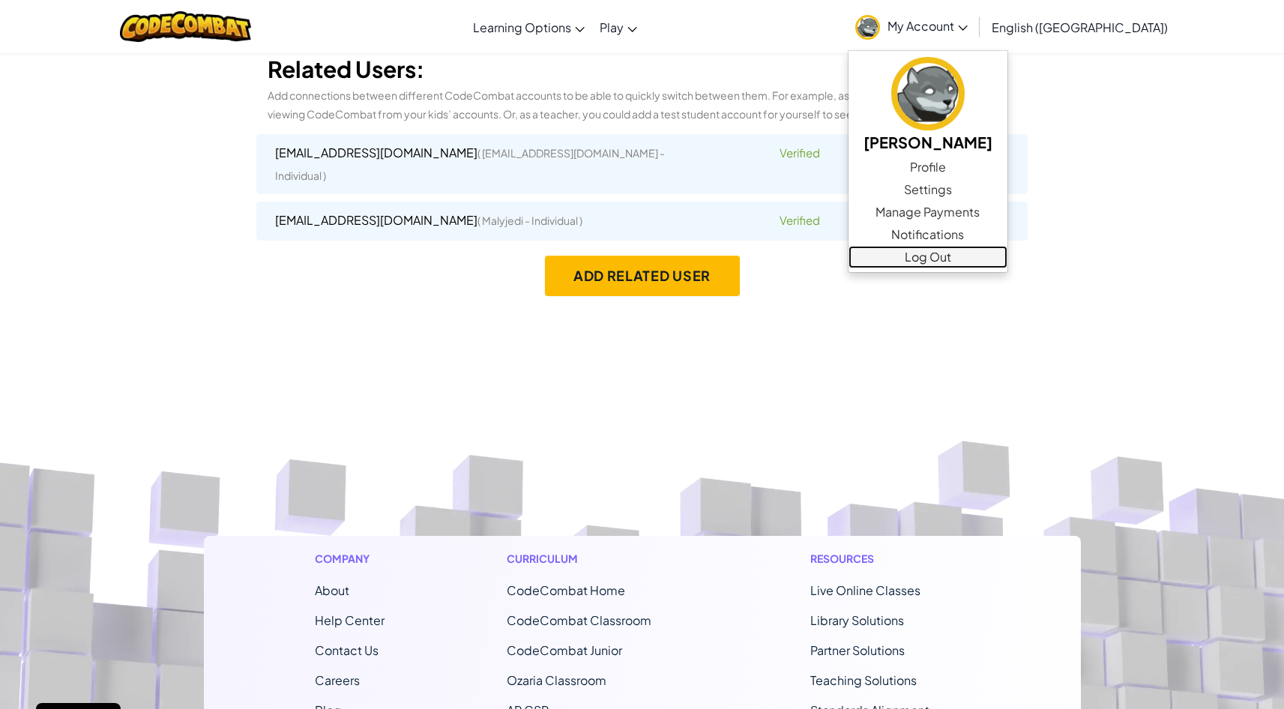  What do you see at coordinates (528, 27) in the screenshot?
I see `a: Learning Options` at bounding box center [528, 27].